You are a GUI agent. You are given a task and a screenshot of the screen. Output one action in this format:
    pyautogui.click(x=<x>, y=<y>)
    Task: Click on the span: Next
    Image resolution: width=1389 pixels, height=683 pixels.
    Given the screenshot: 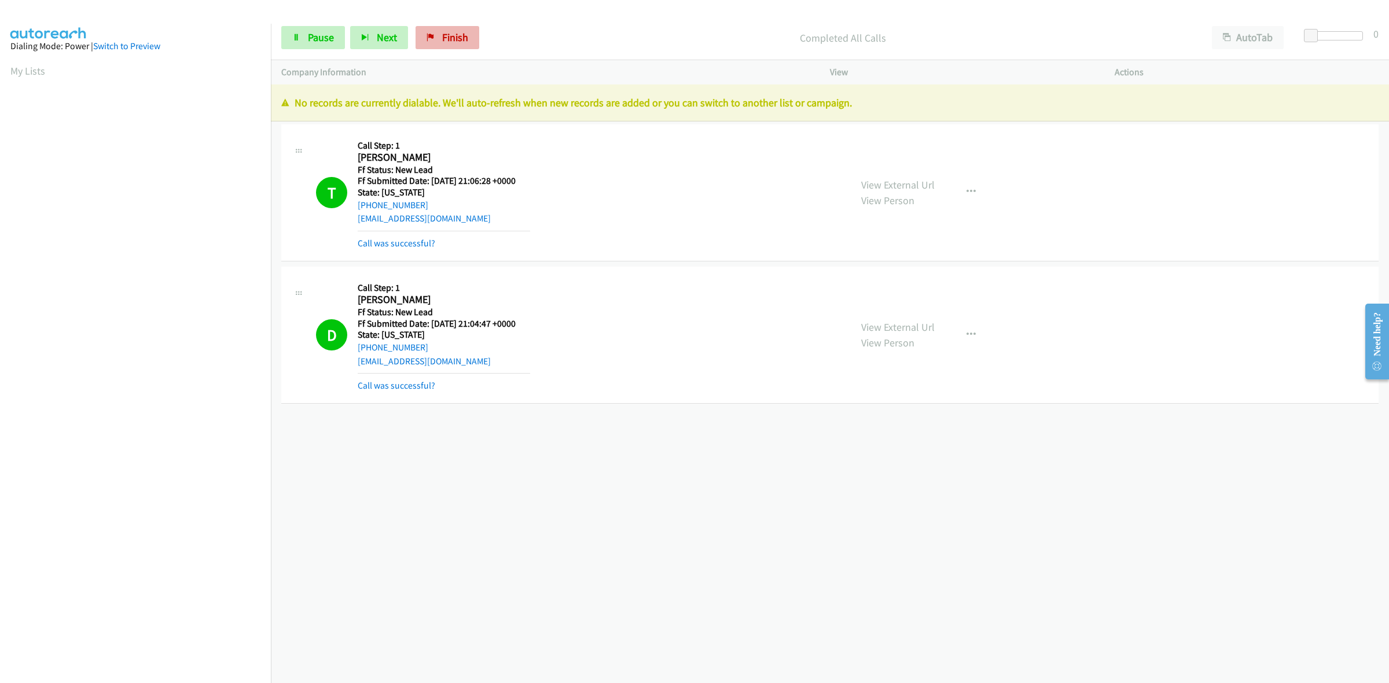 What is the action you would take?
    pyautogui.click(x=386, y=37)
    